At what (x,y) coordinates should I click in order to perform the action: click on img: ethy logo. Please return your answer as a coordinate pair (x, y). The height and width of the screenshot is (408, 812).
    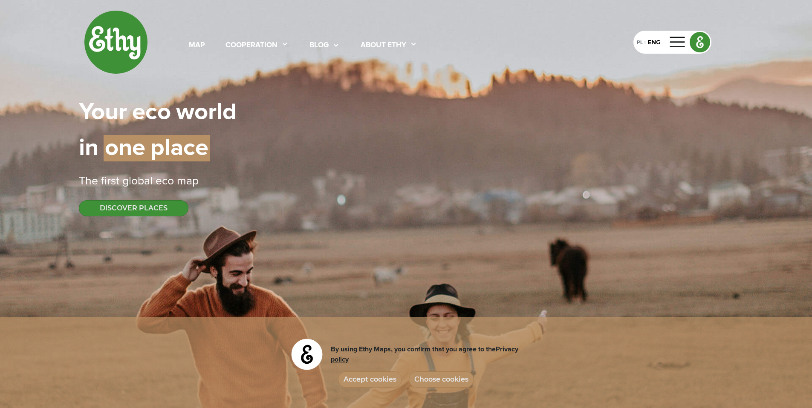
    Looking at the image, I should click on (699, 42).